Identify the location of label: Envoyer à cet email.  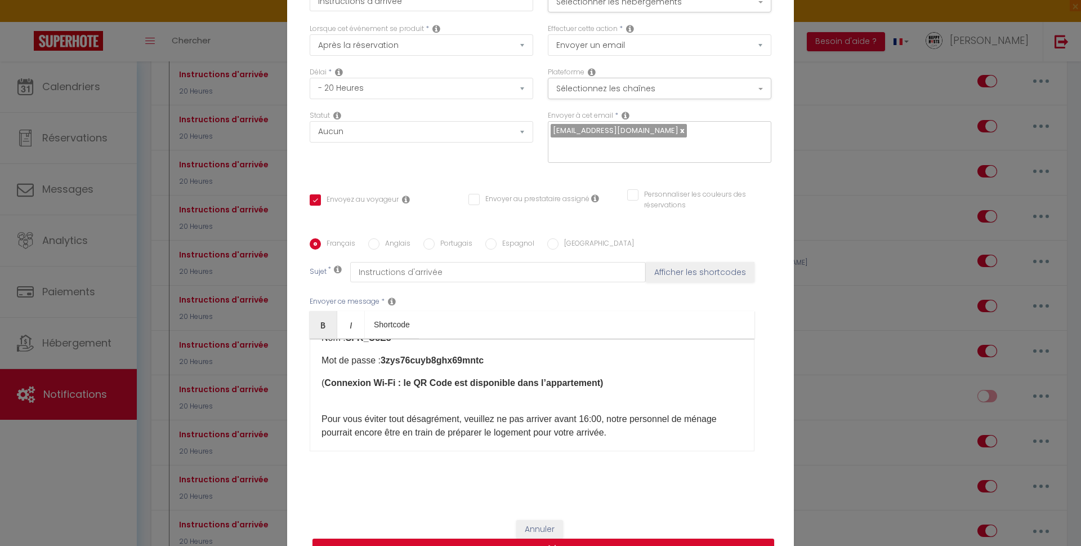
(580, 115).